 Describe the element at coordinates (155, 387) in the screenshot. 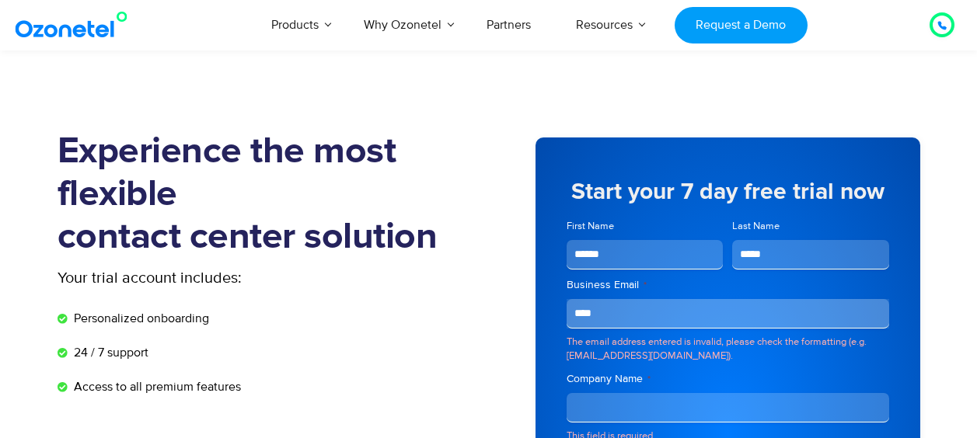

I see `span: Access to all premium features` at that location.